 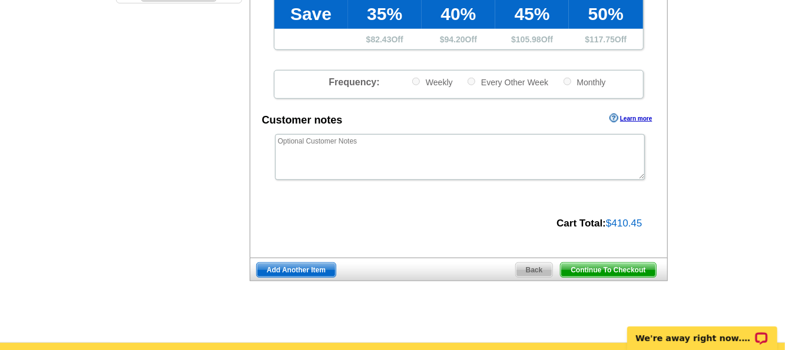 I want to click on span: Frequency:, so click(x=354, y=82).